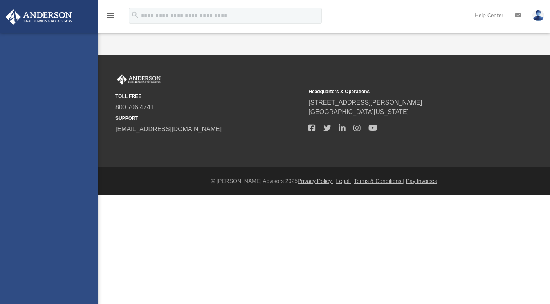  What do you see at coordinates (209, 96) in the screenshot?
I see `small: TOLL FREE` at bounding box center [209, 96].